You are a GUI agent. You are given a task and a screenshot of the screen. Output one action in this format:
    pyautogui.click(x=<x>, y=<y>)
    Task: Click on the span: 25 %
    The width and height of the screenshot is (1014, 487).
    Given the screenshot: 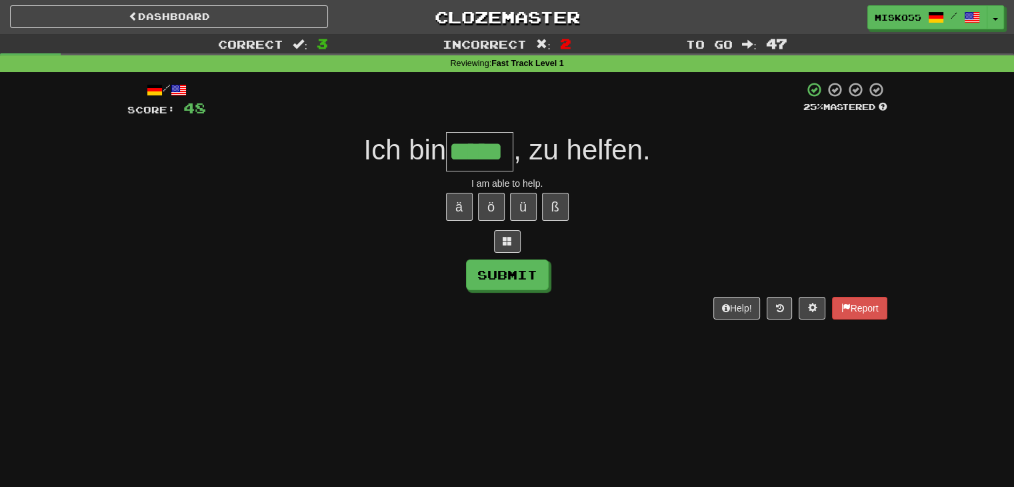 What is the action you would take?
    pyautogui.click(x=813, y=107)
    